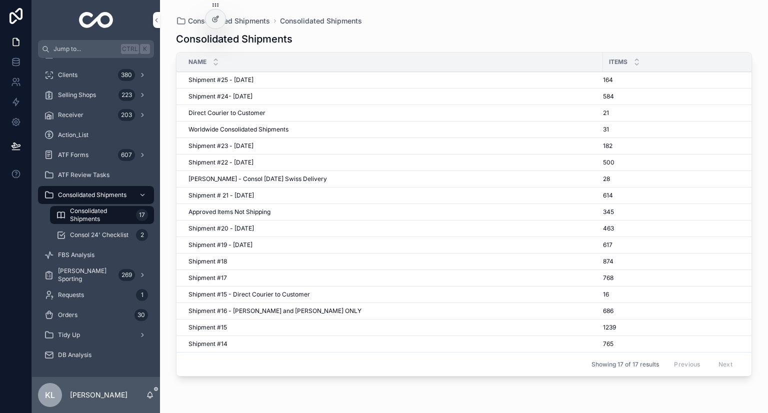  Describe the element at coordinates (68, 315) in the screenshot. I see `span: Orders` at that location.